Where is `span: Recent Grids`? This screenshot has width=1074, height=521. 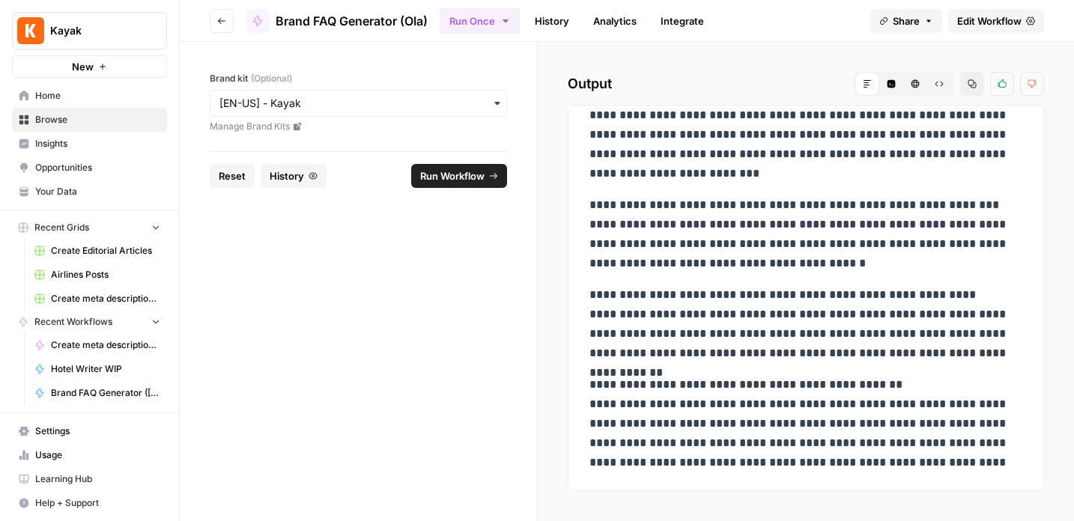 span: Recent Grids is located at coordinates (61, 228).